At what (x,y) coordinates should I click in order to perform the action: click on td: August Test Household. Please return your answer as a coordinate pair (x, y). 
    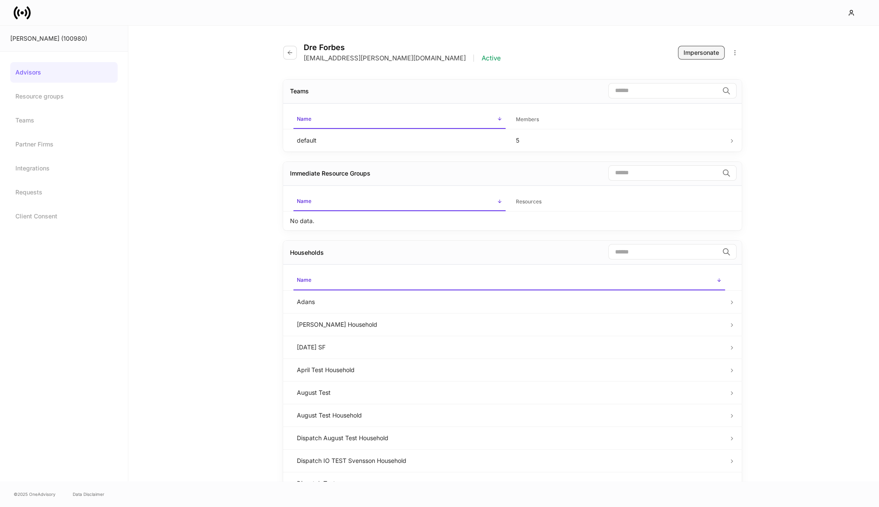
    Looking at the image, I should click on (509, 415).